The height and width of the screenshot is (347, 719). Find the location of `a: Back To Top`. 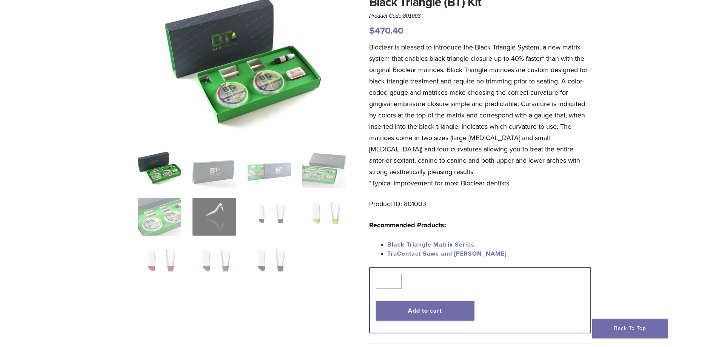

a: Back To Top is located at coordinates (630, 328).